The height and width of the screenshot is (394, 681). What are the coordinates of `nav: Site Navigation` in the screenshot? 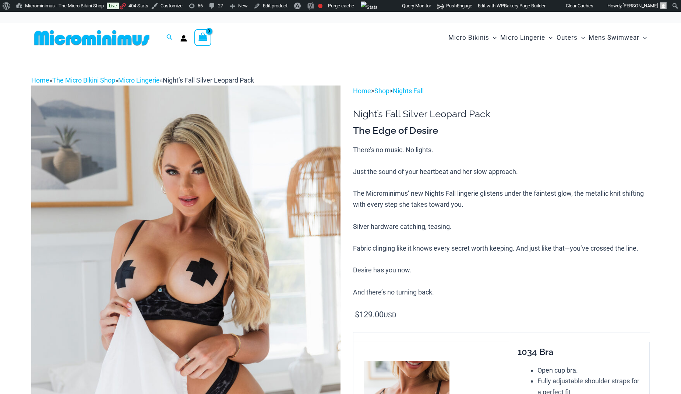 It's located at (547, 38).